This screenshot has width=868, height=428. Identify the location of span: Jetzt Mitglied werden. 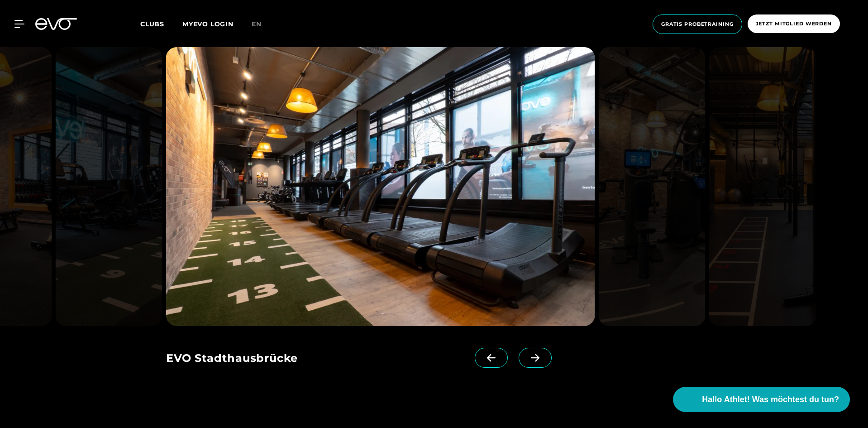
(794, 24).